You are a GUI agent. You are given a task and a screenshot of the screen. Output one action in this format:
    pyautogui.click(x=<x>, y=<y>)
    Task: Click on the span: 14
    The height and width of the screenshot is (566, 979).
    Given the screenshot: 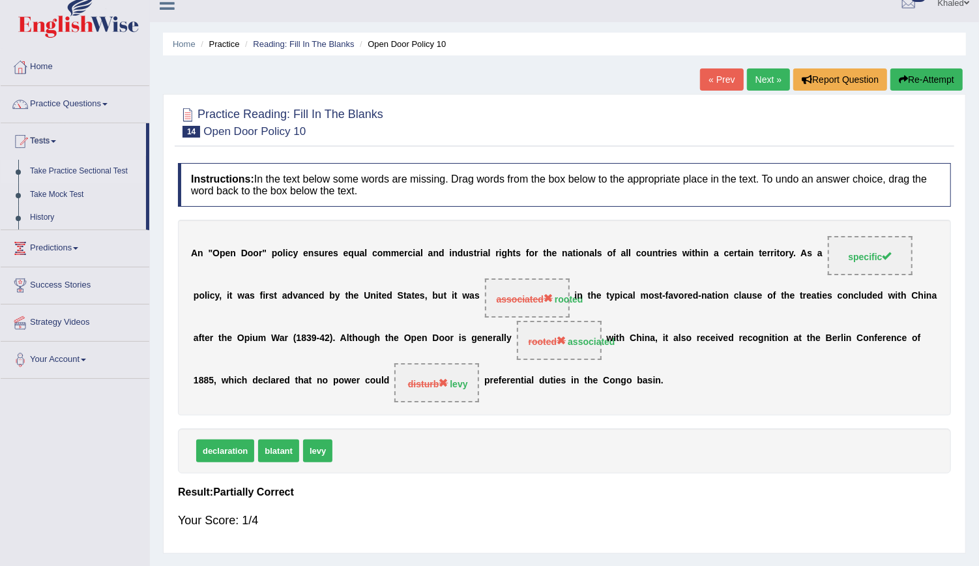 What is the action you would take?
    pyautogui.click(x=191, y=132)
    